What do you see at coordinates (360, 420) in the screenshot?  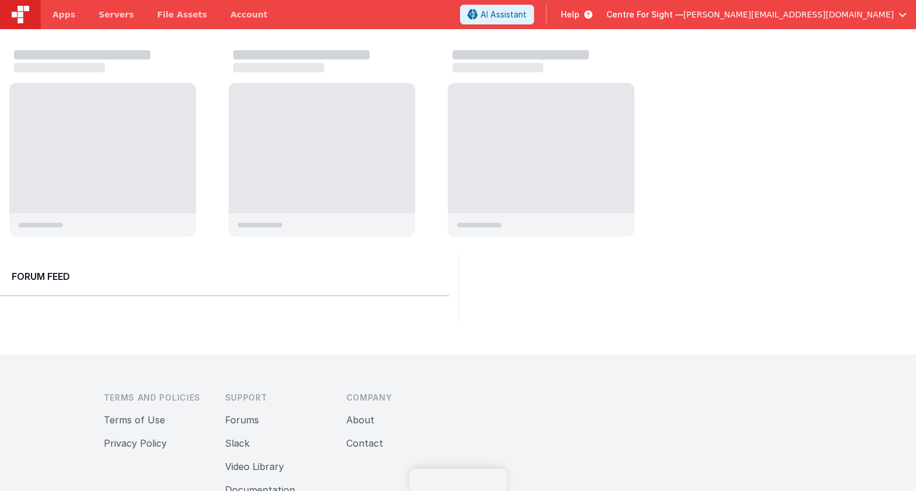 I see `button: About` at bounding box center [360, 420].